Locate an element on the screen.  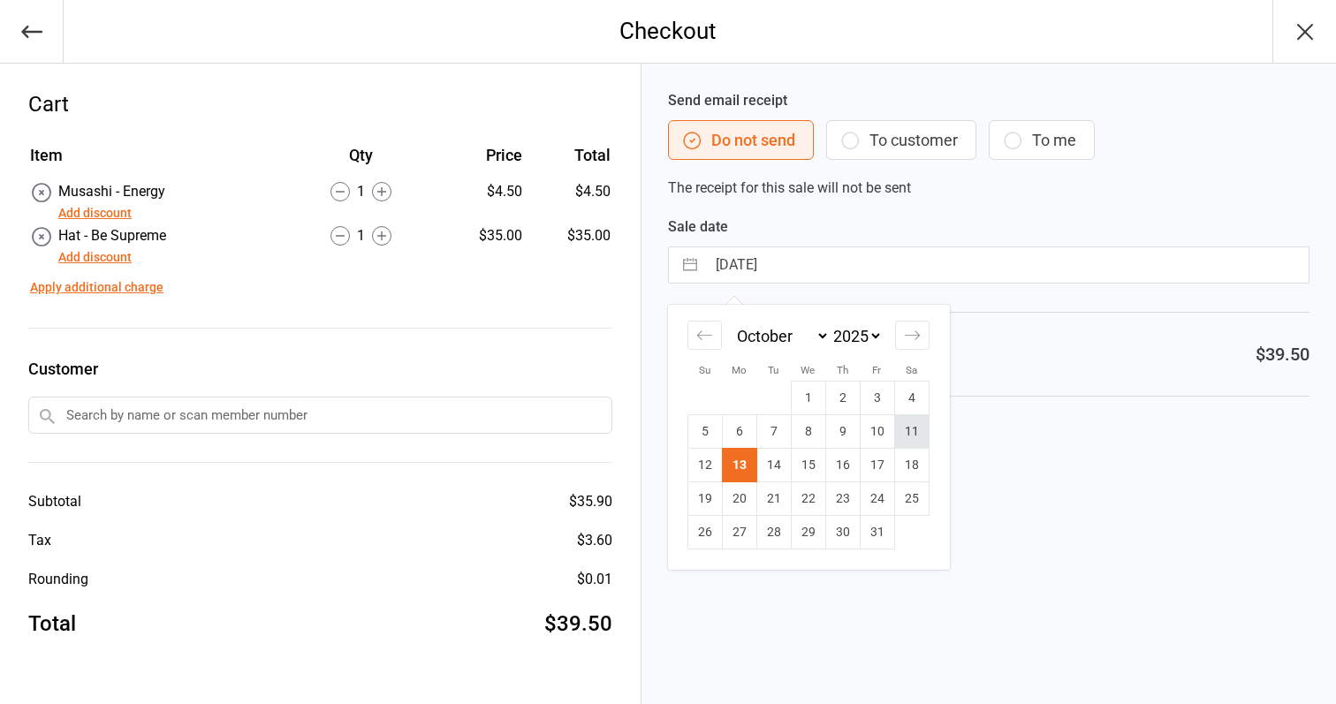
span: Musashi - Energy is located at coordinates (111, 191).